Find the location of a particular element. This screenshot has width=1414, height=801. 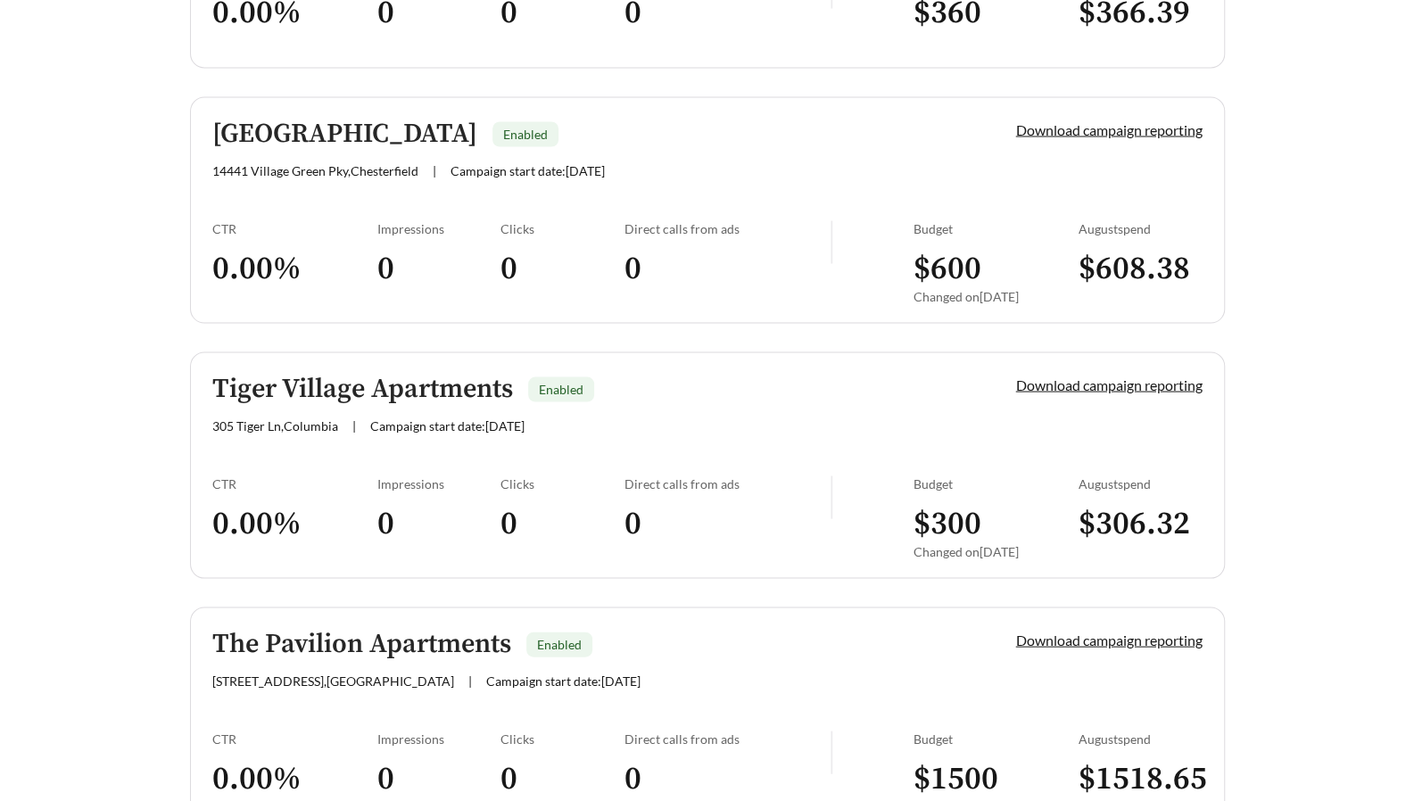

span: 305 Tiger Ln , Columbia is located at coordinates (275, 425).